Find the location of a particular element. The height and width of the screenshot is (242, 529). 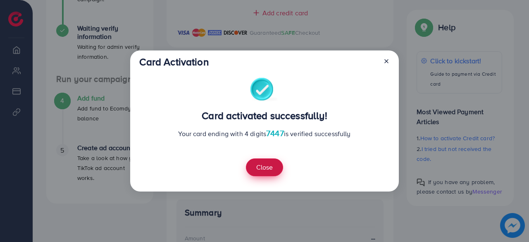

img: success is located at coordinates (264, 90).